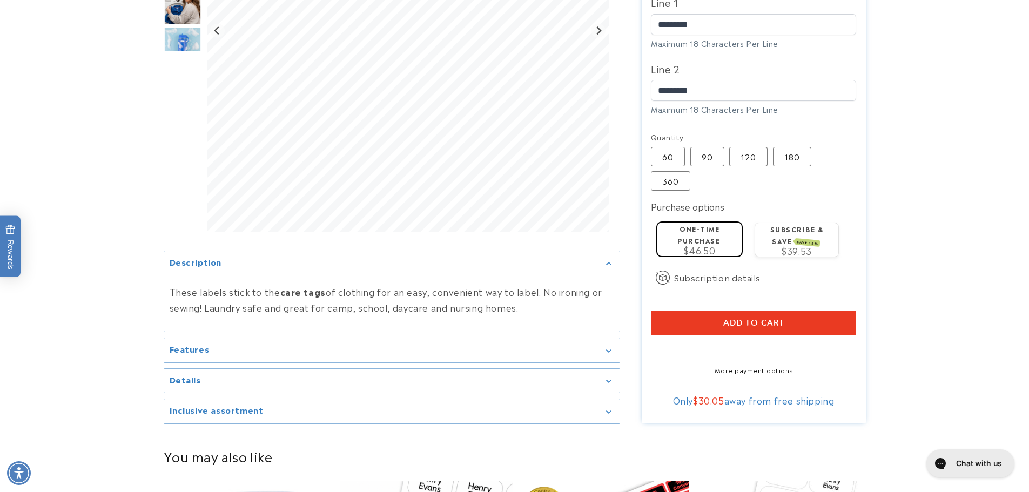 This screenshot has height=492, width=1029. What do you see at coordinates (515, 456) in the screenshot?
I see `h2: You may also like` at bounding box center [515, 456].